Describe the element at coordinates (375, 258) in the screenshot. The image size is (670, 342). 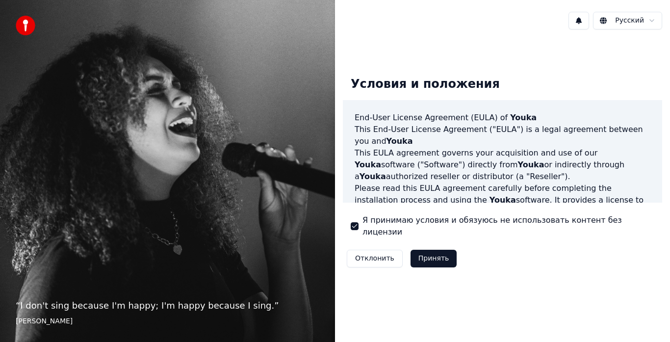
I see `button: Отклонить` at that location.